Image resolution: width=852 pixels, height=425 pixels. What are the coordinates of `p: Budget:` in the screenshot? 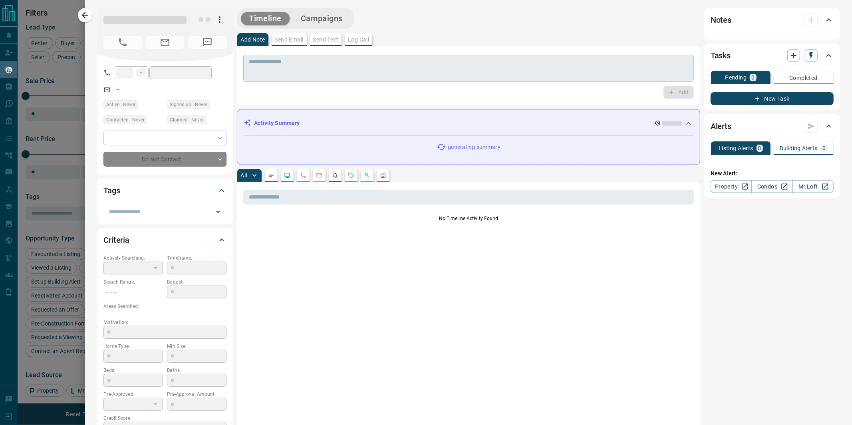 It's located at (197, 282).